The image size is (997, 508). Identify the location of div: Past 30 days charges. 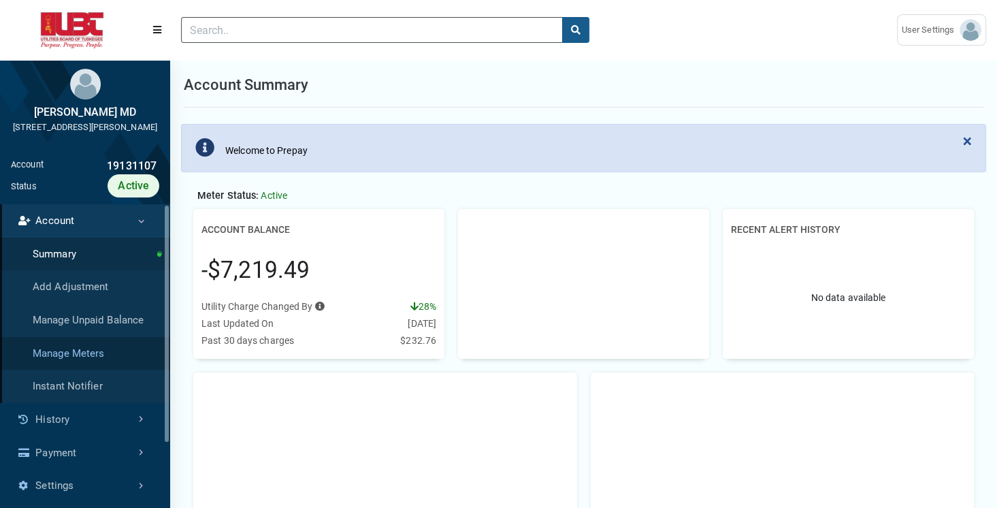
(248, 340).